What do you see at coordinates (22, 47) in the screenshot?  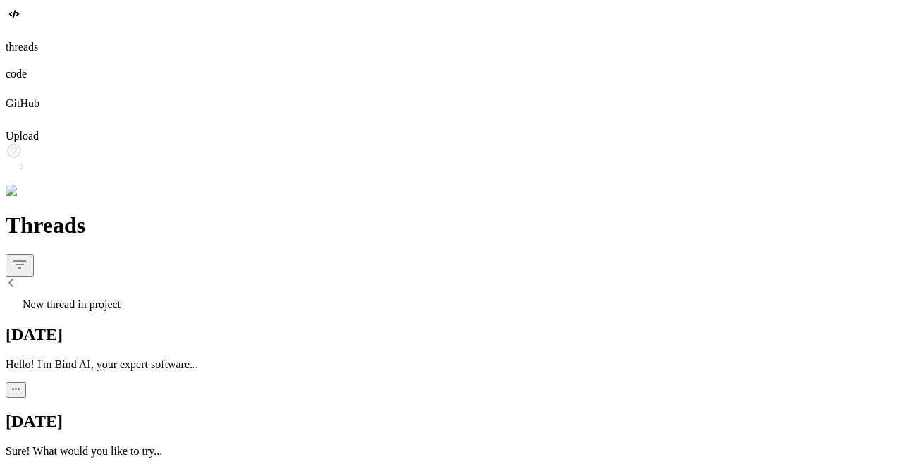 I see `label: threads` at bounding box center [22, 47].